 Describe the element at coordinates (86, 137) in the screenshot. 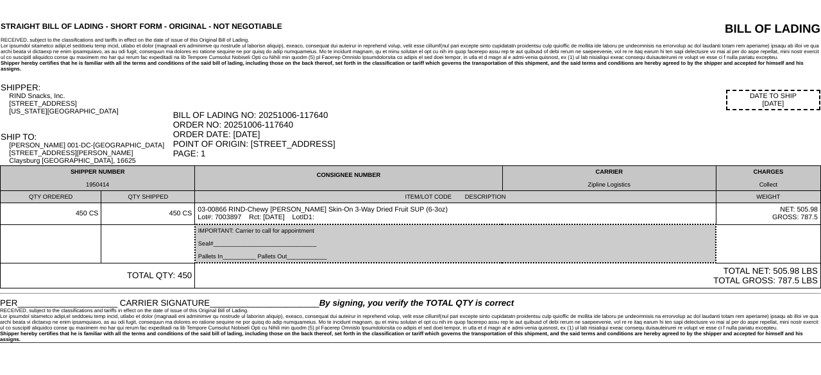

I see `div: SHIP TO:` at that location.